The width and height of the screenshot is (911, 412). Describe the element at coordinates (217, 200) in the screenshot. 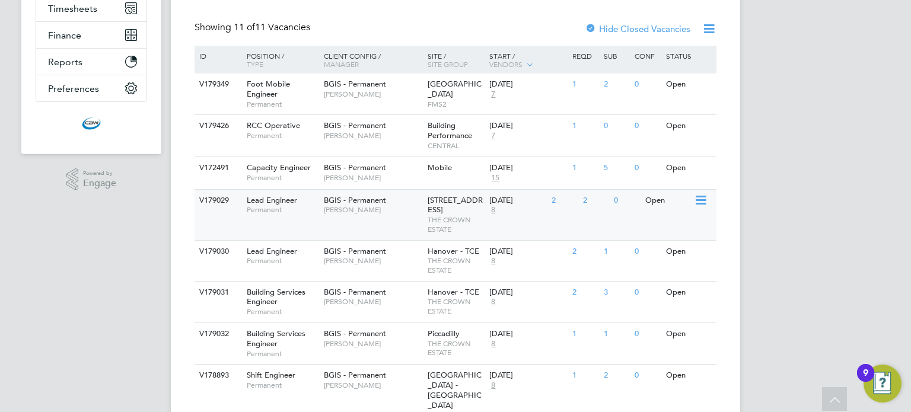

I see `div: V179029` at that location.